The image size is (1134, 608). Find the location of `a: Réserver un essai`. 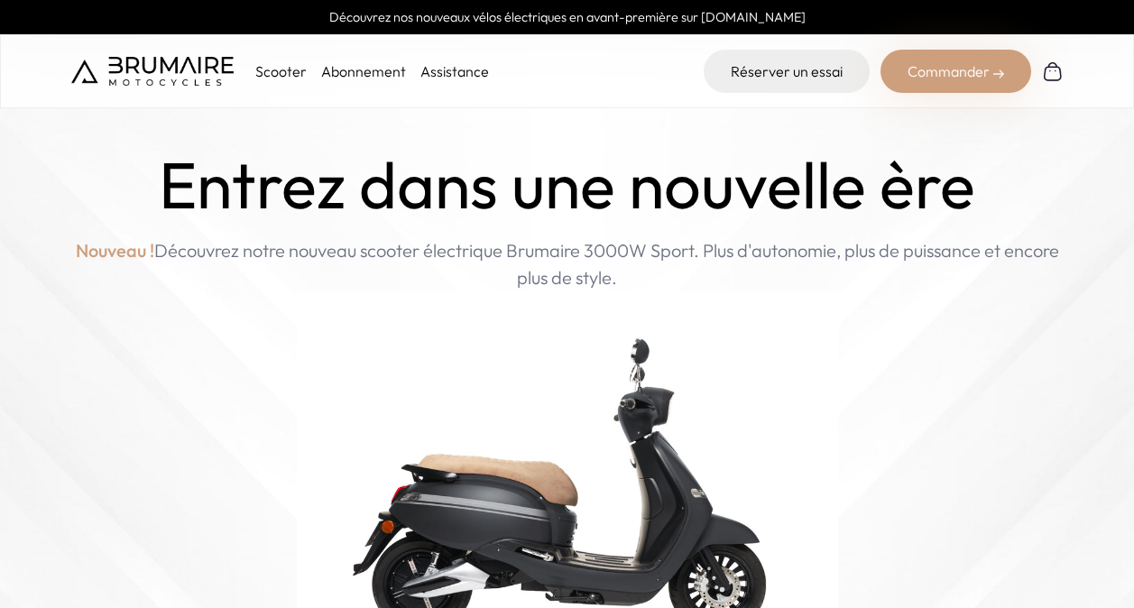

a: Réserver un essai is located at coordinates (787, 71).